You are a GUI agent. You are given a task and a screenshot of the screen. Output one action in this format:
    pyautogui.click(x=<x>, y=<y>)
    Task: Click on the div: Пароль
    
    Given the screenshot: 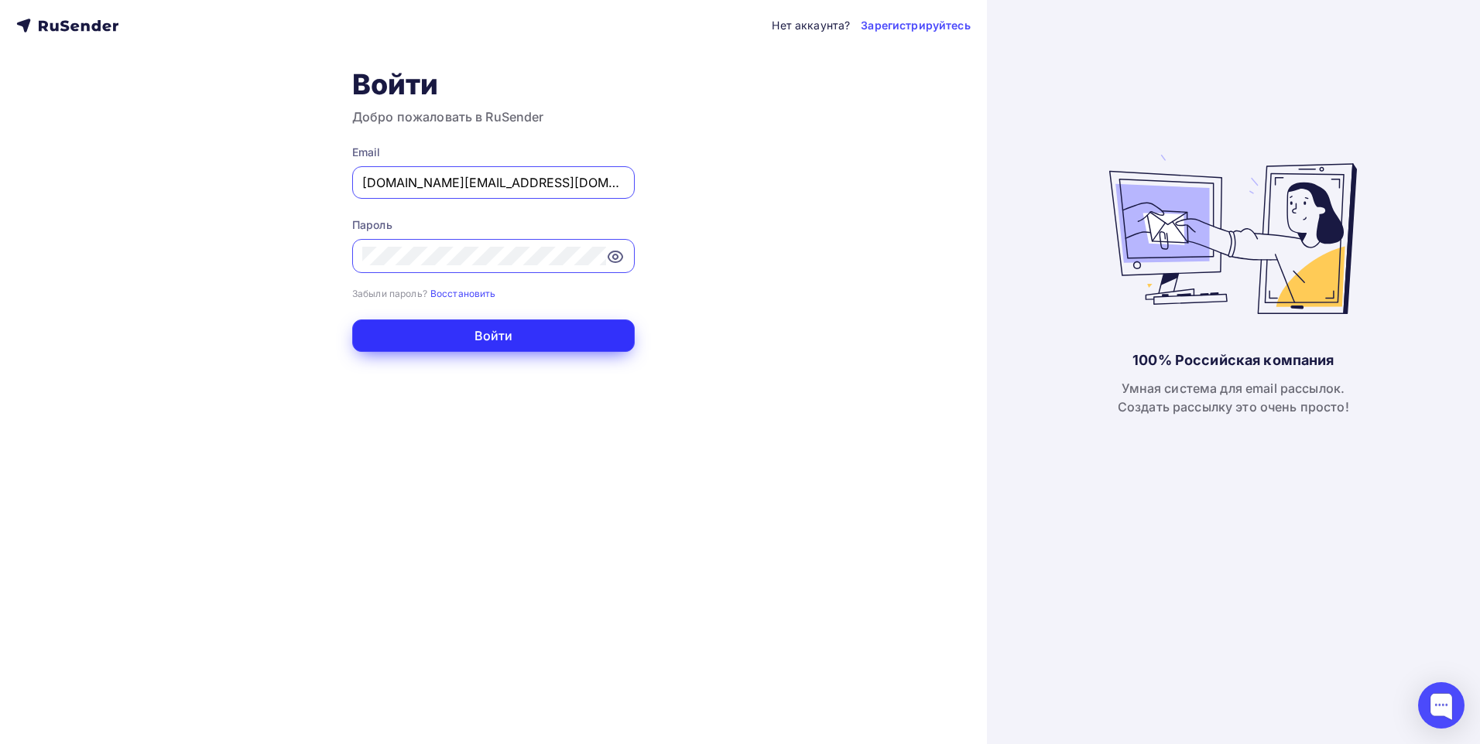 What is the action you would take?
    pyautogui.click(x=493, y=225)
    